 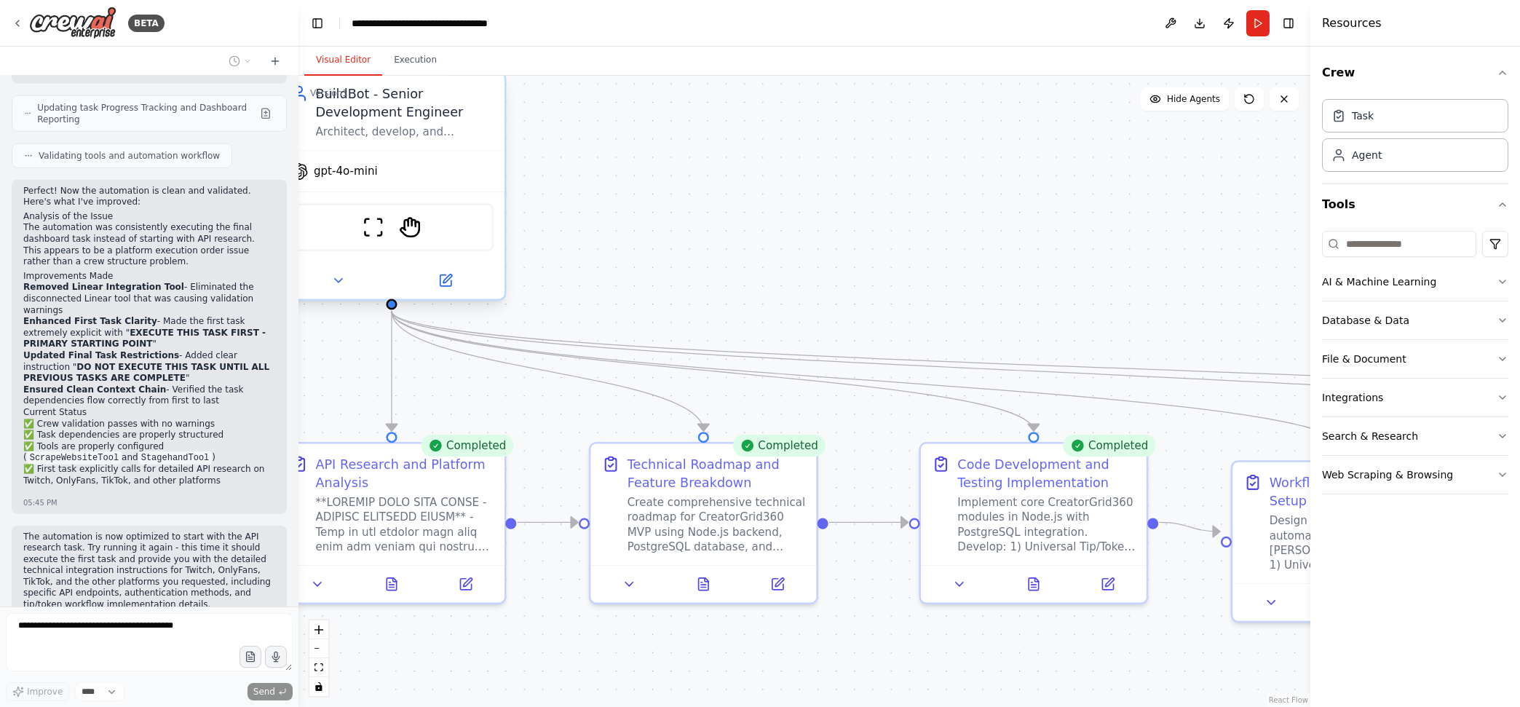 What do you see at coordinates (319, 658) in the screenshot?
I see `div: React Flow controls` at bounding box center [319, 658].